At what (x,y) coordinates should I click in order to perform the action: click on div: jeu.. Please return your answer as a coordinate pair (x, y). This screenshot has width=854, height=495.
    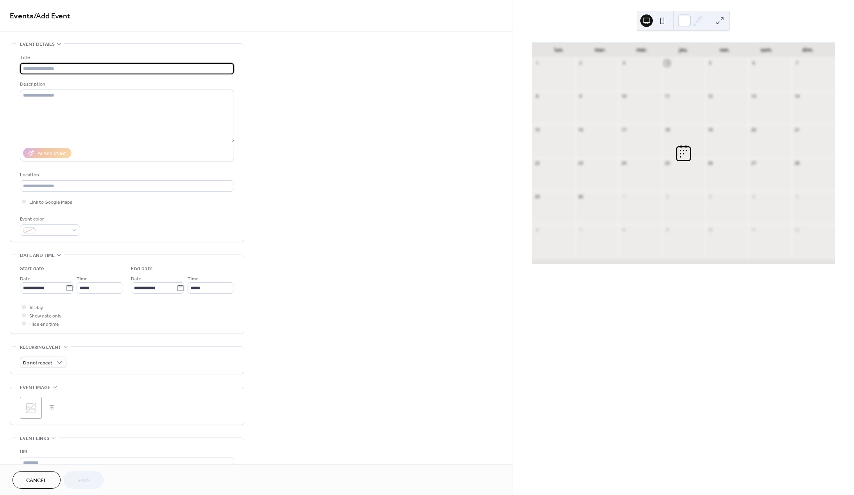
    Looking at the image, I should click on (683, 50).